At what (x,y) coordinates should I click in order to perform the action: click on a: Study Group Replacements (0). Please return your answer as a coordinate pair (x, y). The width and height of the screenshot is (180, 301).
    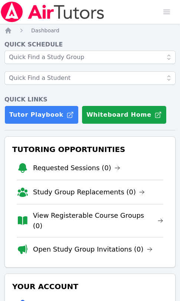
    Looking at the image, I should click on (89, 192).